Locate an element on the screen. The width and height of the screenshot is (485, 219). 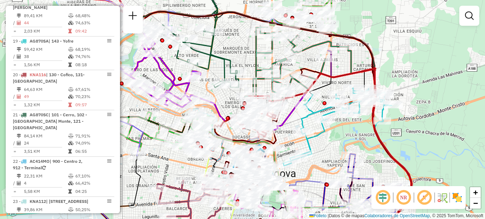
td: 06:55 is located at coordinates (93, 151).